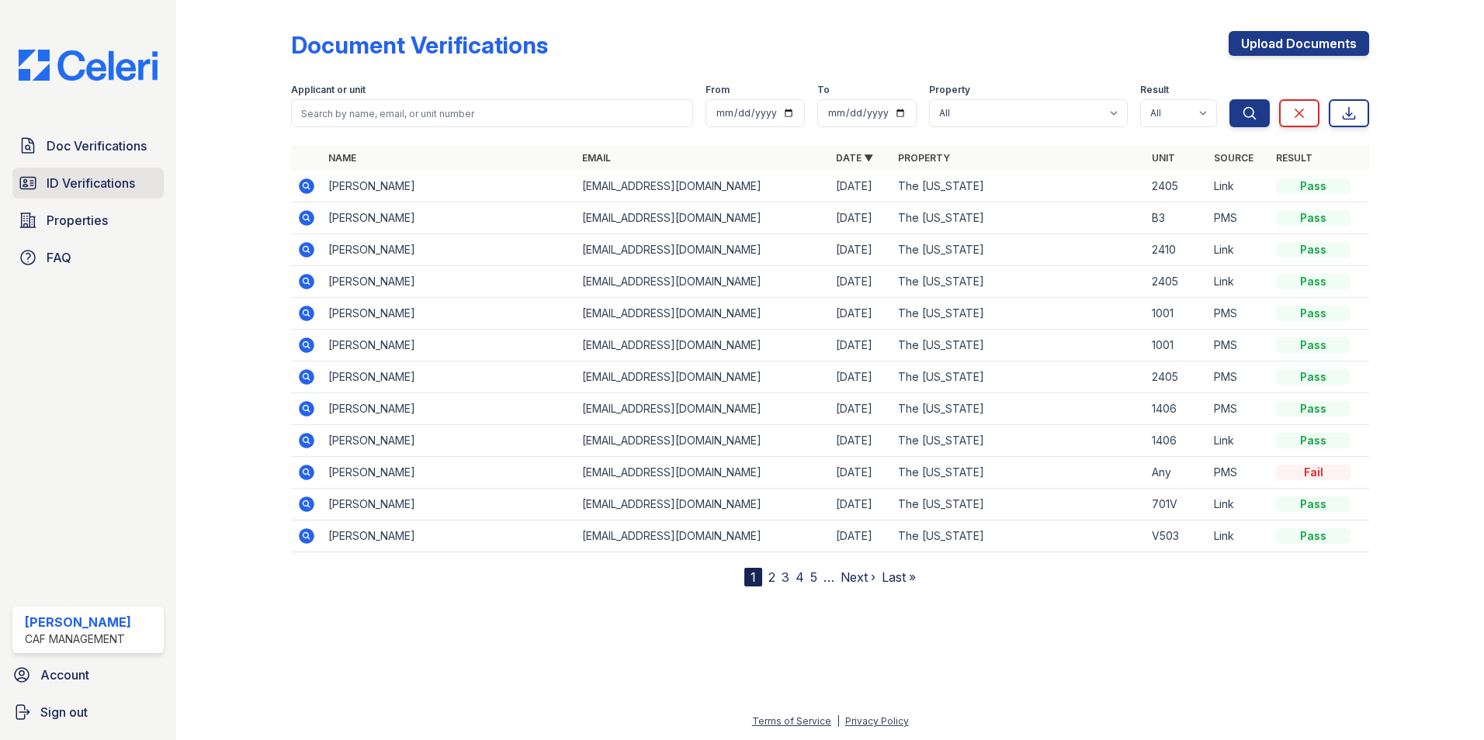 This screenshot has width=1484, height=740. What do you see at coordinates (823, 90) in the screenshot?
I see `label: To` at bounding box center [823, 90].